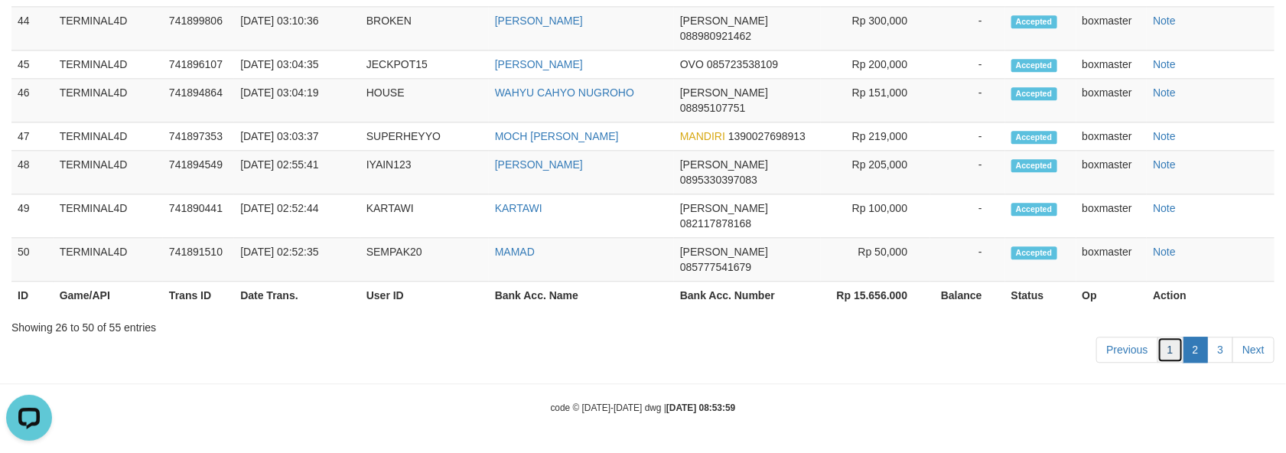 The image size is (1286, 453). Describe the element at coordinates (198, 216) in the screenshot. I see `td: 741890441` at that location.